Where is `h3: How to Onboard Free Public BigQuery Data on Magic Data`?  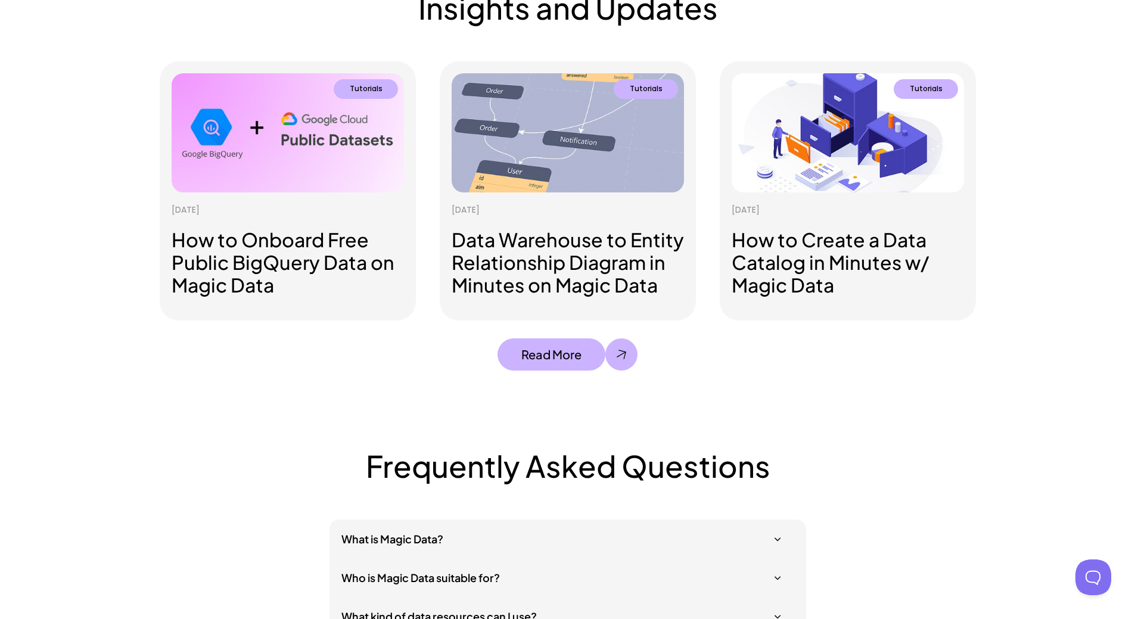
h3: How to Onboard Free Public BigQuery Data on Magic Data is located at coordinates (288, 262).